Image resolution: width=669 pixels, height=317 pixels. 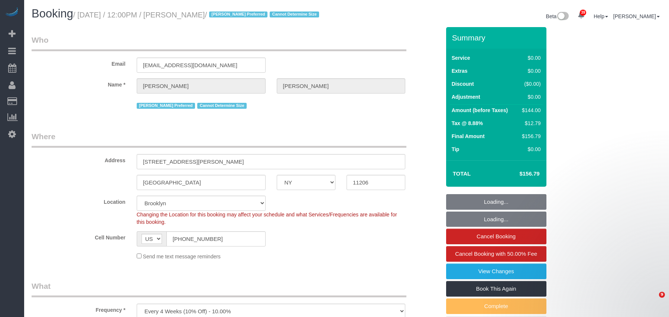 I want to click on a: Beta, so click(x=557, y=16).